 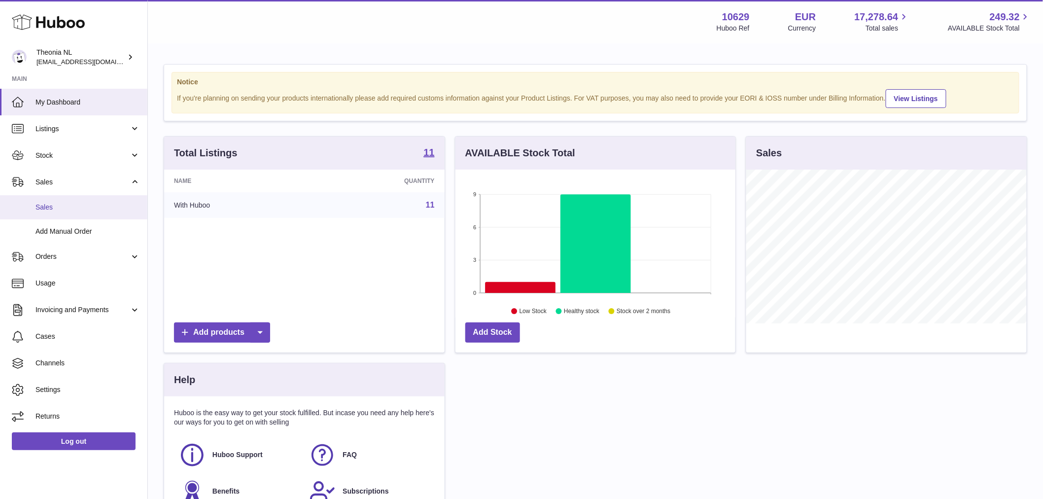 What do you see at coordinates (349, 454) in the screenshot?
I see `span: FAQ` at bounding box center [349, 454].